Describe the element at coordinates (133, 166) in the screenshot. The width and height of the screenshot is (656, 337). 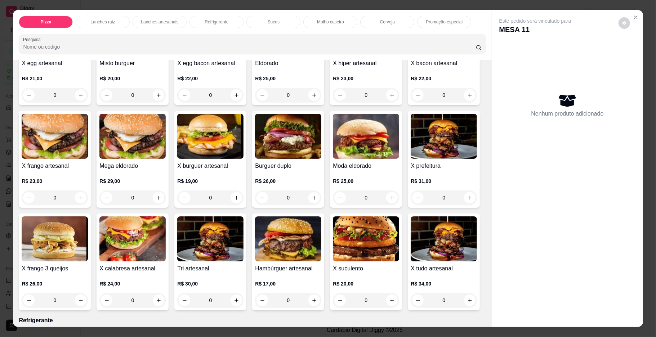
I see `h4: Mega eldorado` at that location.